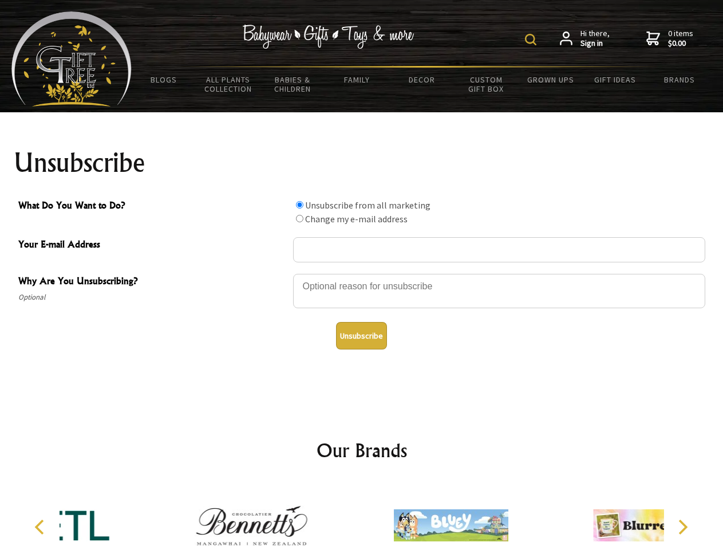 The width and height of the screenshot is (723, 550). What do you see at coordinates (595, 38) in the screenshot?
I see `span: Hi there,` at bounding box center [595, 38].